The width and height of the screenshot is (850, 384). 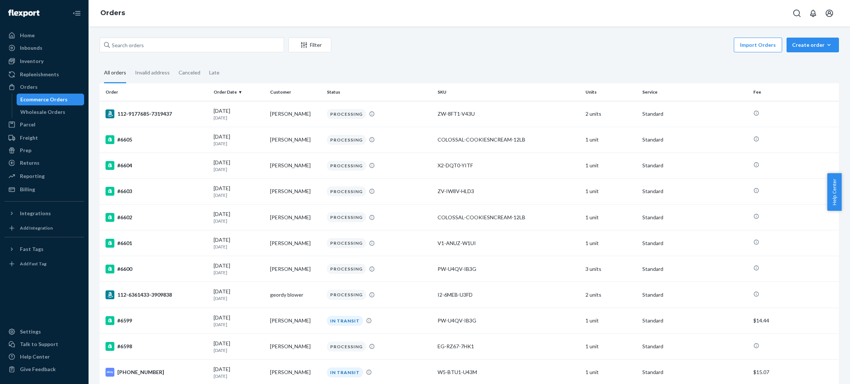 What do you see at coordinates (156, 191) in the screenshot?
I see `div: #6603` at bounding box center [156, 191].